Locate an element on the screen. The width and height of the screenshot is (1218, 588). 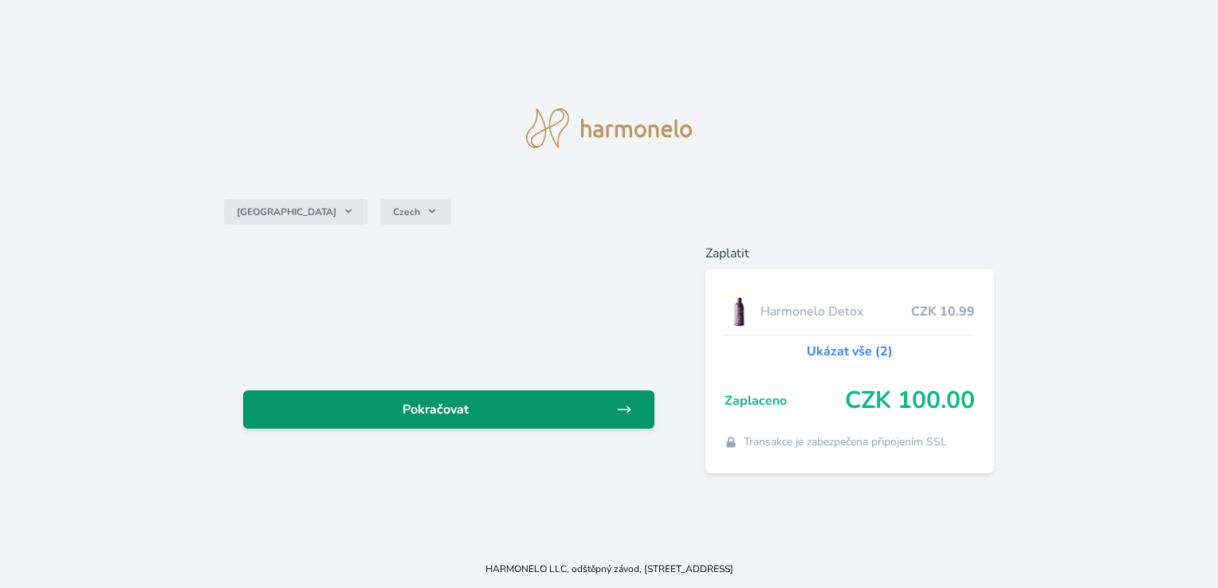
span: Transakce je zabezpečena připojením SSL is located at coordinates (845, 442).